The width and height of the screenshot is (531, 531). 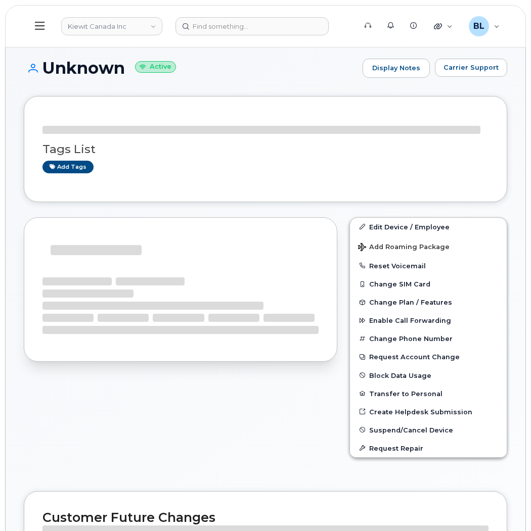 What do you see at coordinates (410, 302) in the screenshot?
I see `span: Change Plan / Features` at bounding box center [410, 302].